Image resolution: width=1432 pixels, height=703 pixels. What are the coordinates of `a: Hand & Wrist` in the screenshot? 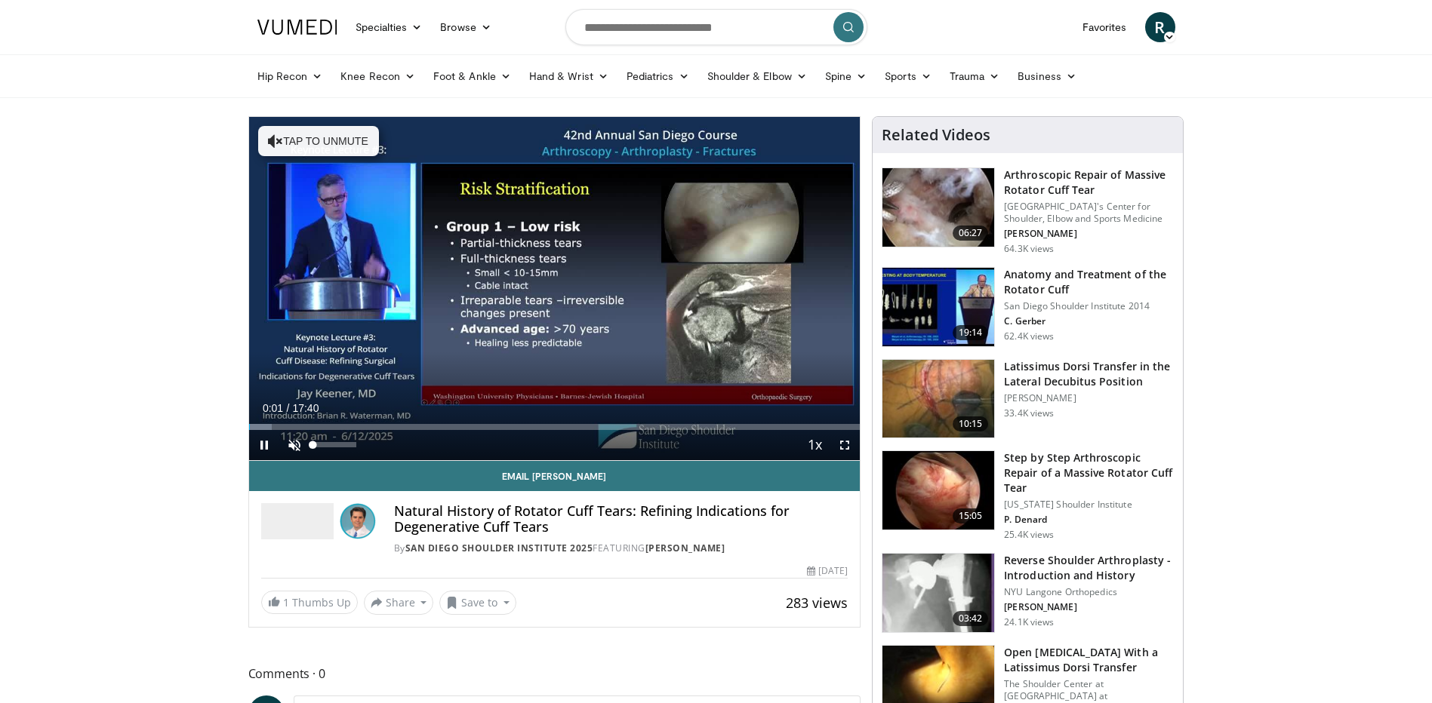 It's located at (568, 76).